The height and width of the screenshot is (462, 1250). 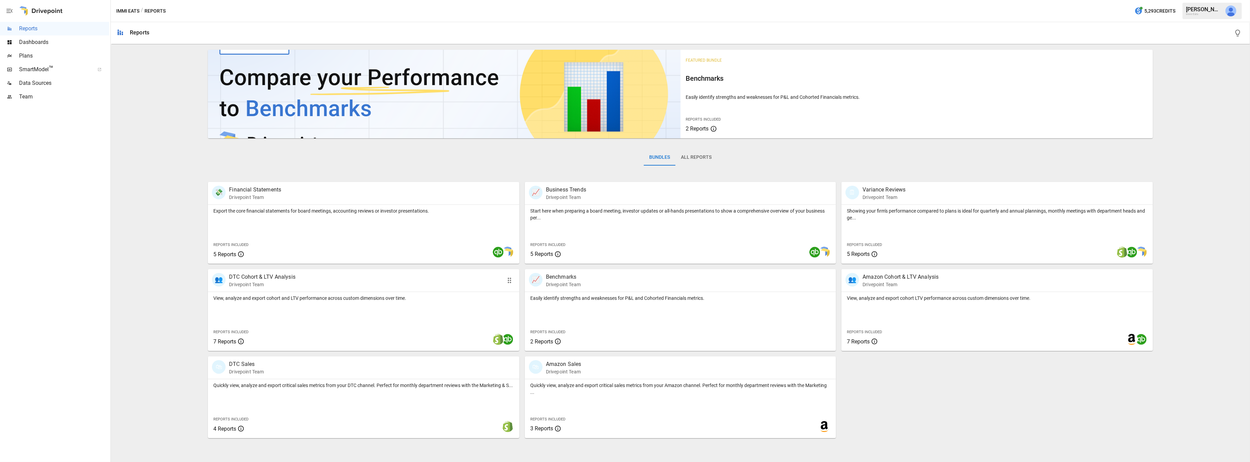 I want to click on p: Quickly view, analyze and export critical sales metrics from your DTC channel. Perfect for monthl..., so click(x=364, y=385).